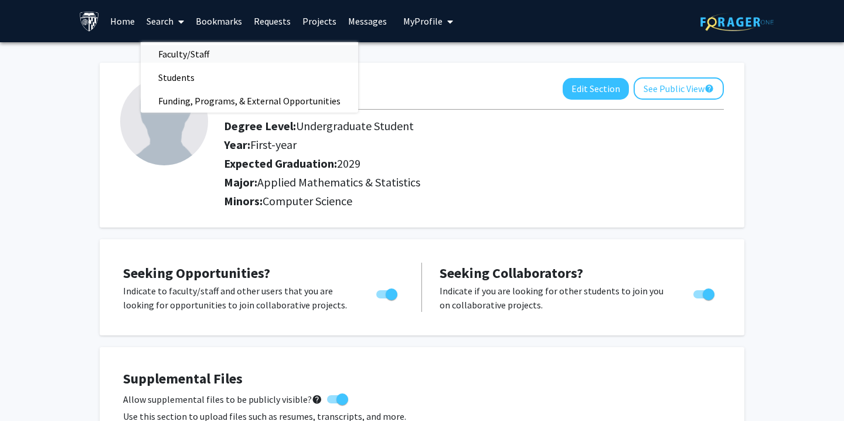 The width and height of the screenshot is (844, 421). I want to click on img: Johns Hopkins University Logo, so click(89, 21).